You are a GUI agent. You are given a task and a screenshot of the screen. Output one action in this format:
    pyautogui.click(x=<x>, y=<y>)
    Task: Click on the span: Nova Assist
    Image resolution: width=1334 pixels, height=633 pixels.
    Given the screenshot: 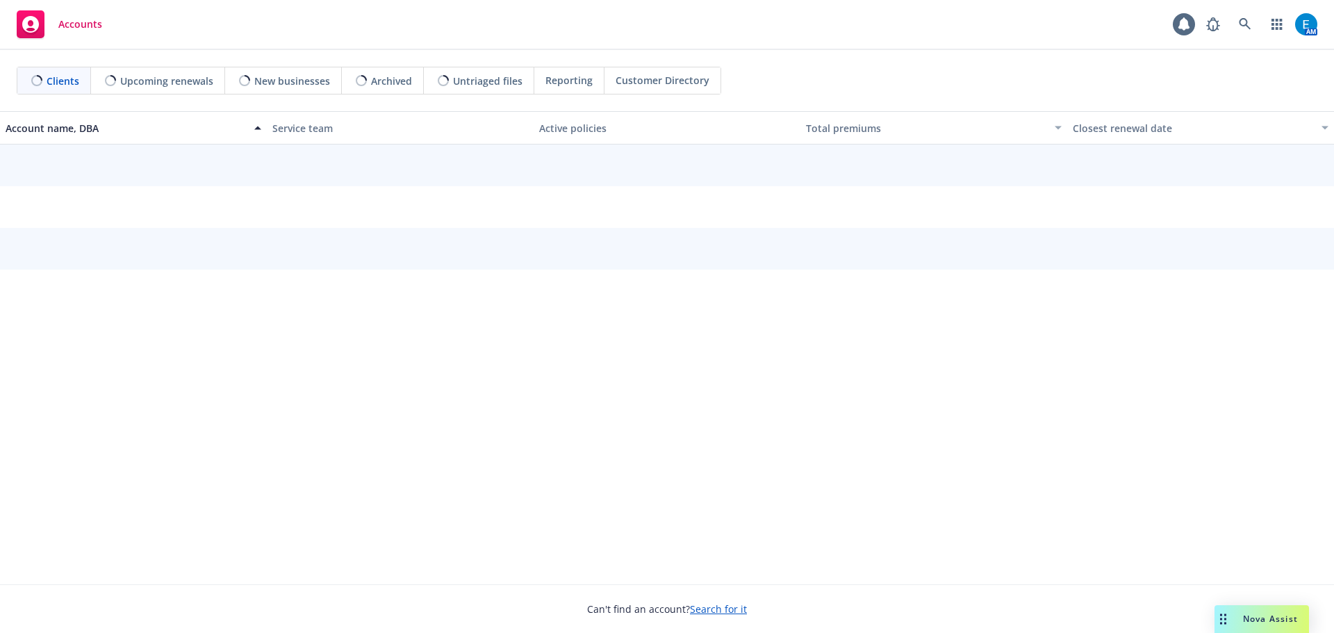 What is the action you would take?
    pyautogui.click(x=1270, y=618)
    